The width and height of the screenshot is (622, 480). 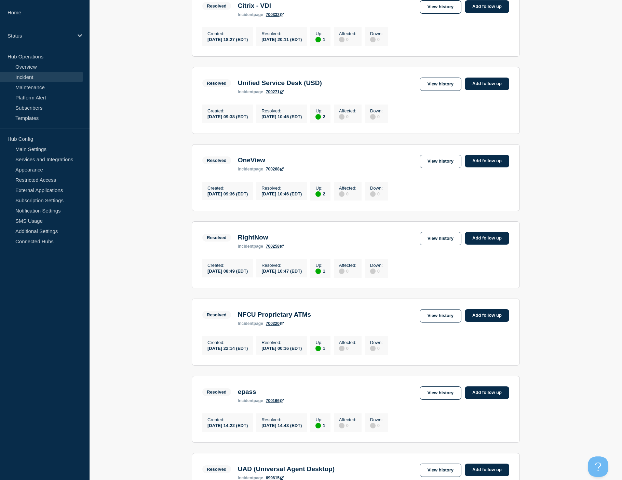 I want to click on a: 700220, so click(x=275, y=324).